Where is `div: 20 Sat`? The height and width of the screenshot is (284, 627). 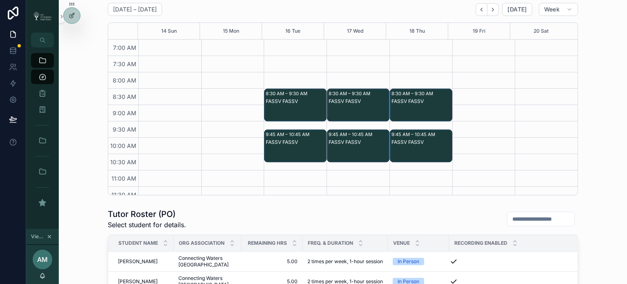 div: 20 Sat is located at coordinates (541, 31).